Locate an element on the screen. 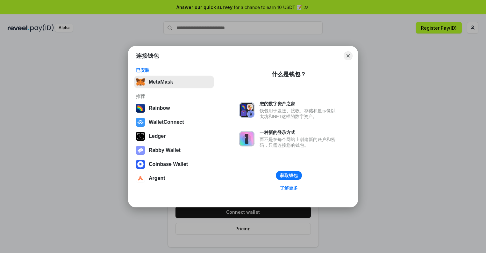 The image size is (486, 253). div: Ledger is located at coordinates (157, 136).